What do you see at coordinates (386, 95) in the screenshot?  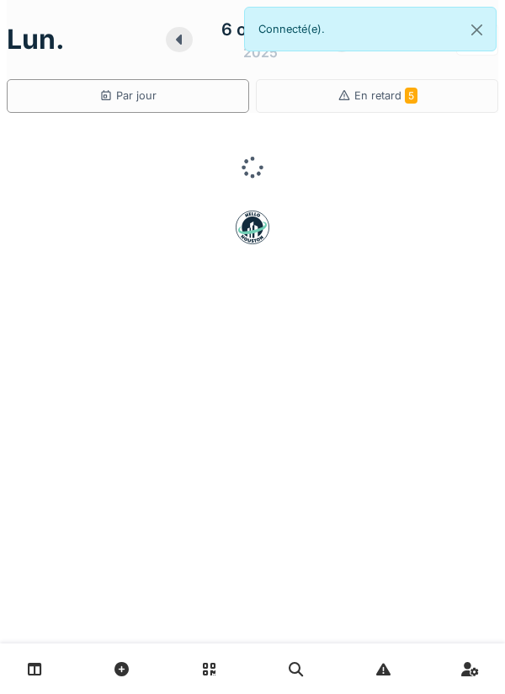 I see `span: En retard` at bounding box center [386, 95].